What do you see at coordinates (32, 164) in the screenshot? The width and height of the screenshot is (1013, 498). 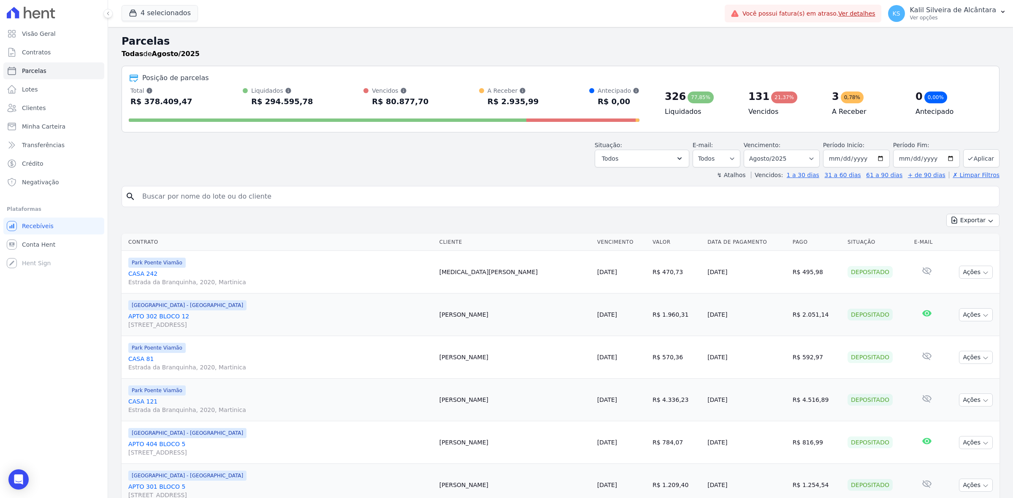 I see `span: Crédito` at bounding box center [32, 164].